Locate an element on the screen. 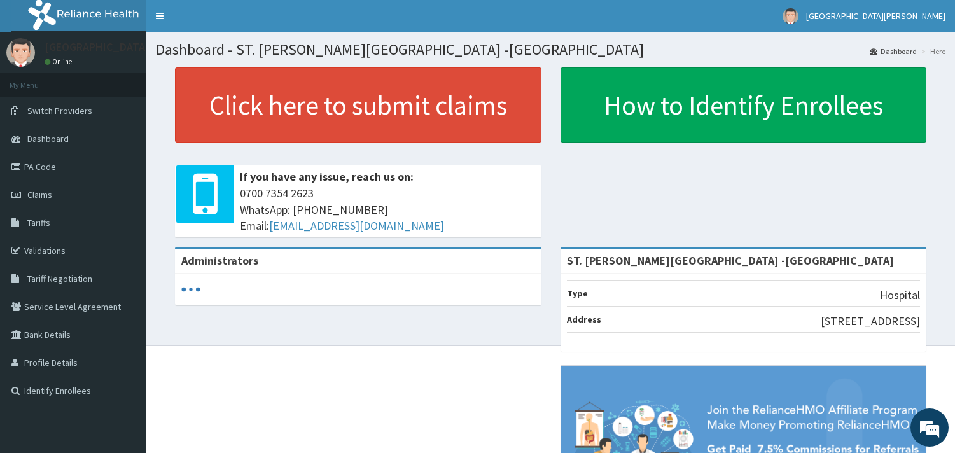  span: Tariffs is located at coordinates (39, 223).